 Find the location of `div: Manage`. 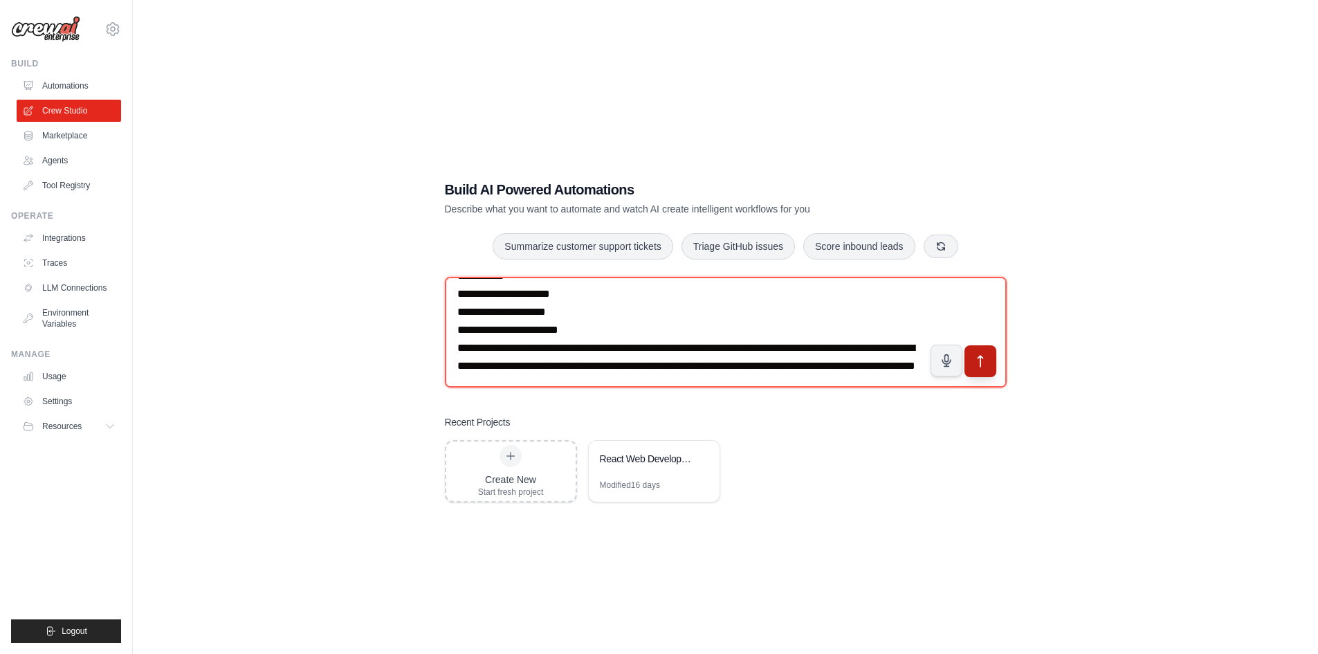

div: Manage is located at coordinates (66, 354).